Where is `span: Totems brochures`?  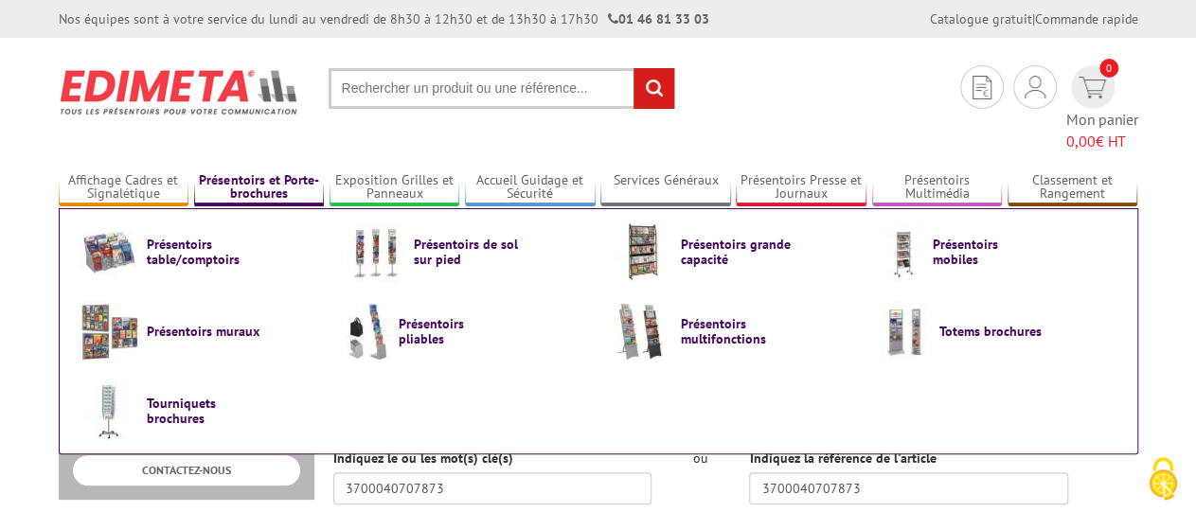 span: Totems brochures is located at coordinates (996, 331).